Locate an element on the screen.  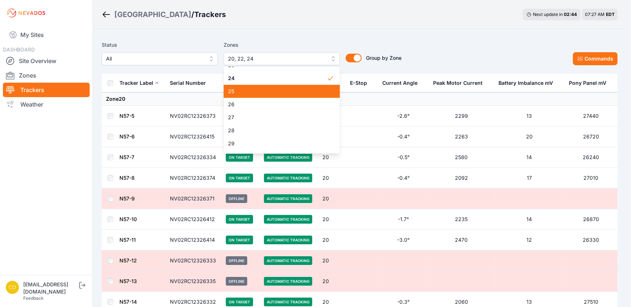
div: 20, 22, 24 is located at coordinates (282, 110).